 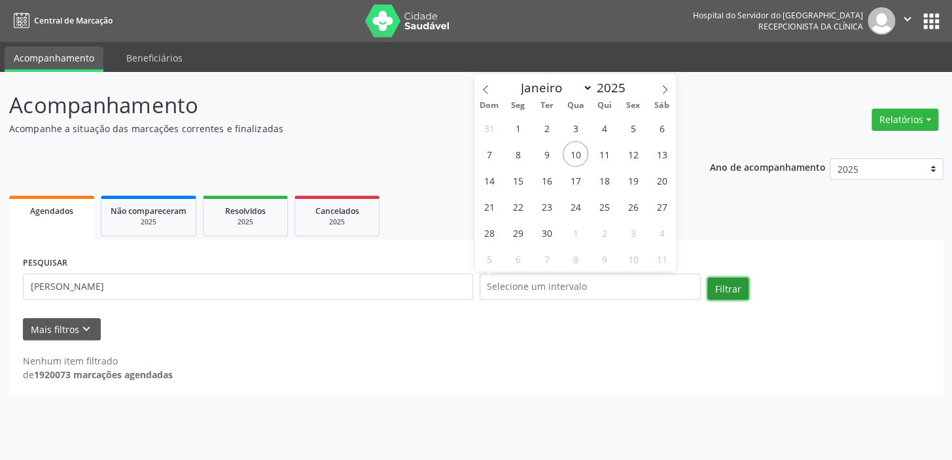 What do you see at coordinates (633, 206) in the screenshot?
I see `span: Setembro 26, 2025` at bounding box center [633, 206].